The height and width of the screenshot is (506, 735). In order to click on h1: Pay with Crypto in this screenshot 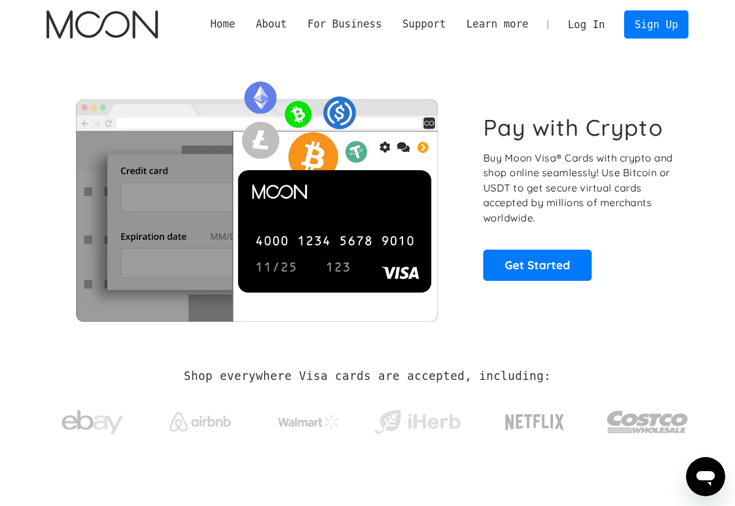, I will do `click(573, 127)`.